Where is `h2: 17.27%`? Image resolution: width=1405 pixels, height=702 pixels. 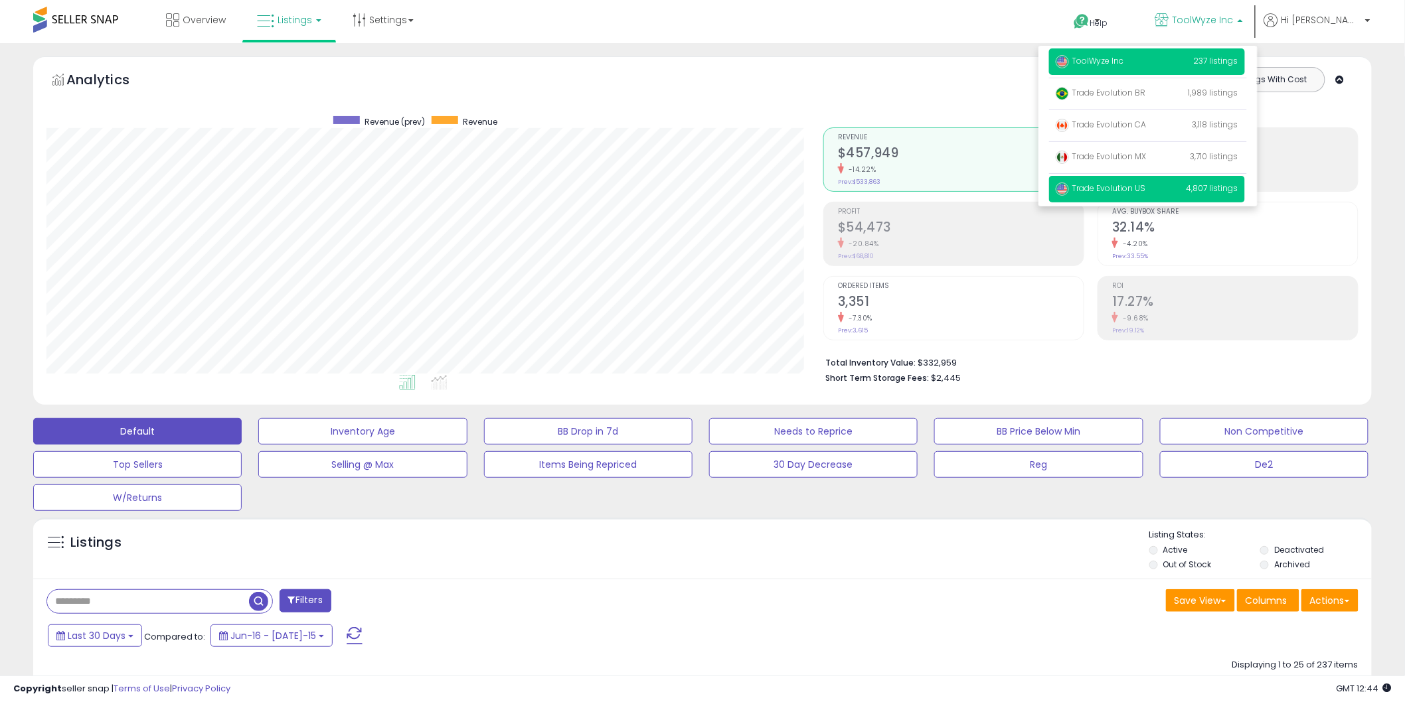
h2: 17.27% is located at coordinates (1235, 303).